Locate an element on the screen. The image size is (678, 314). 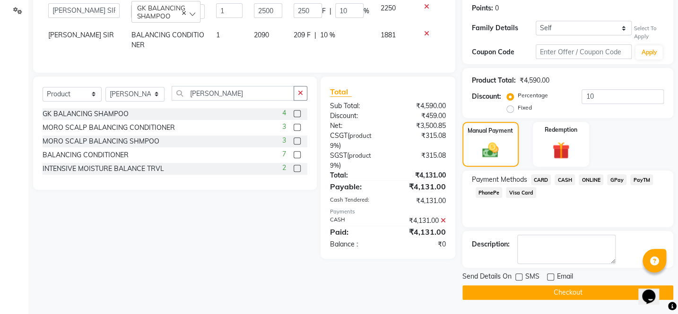
span: 209 F is located at coordinates (302, 35).